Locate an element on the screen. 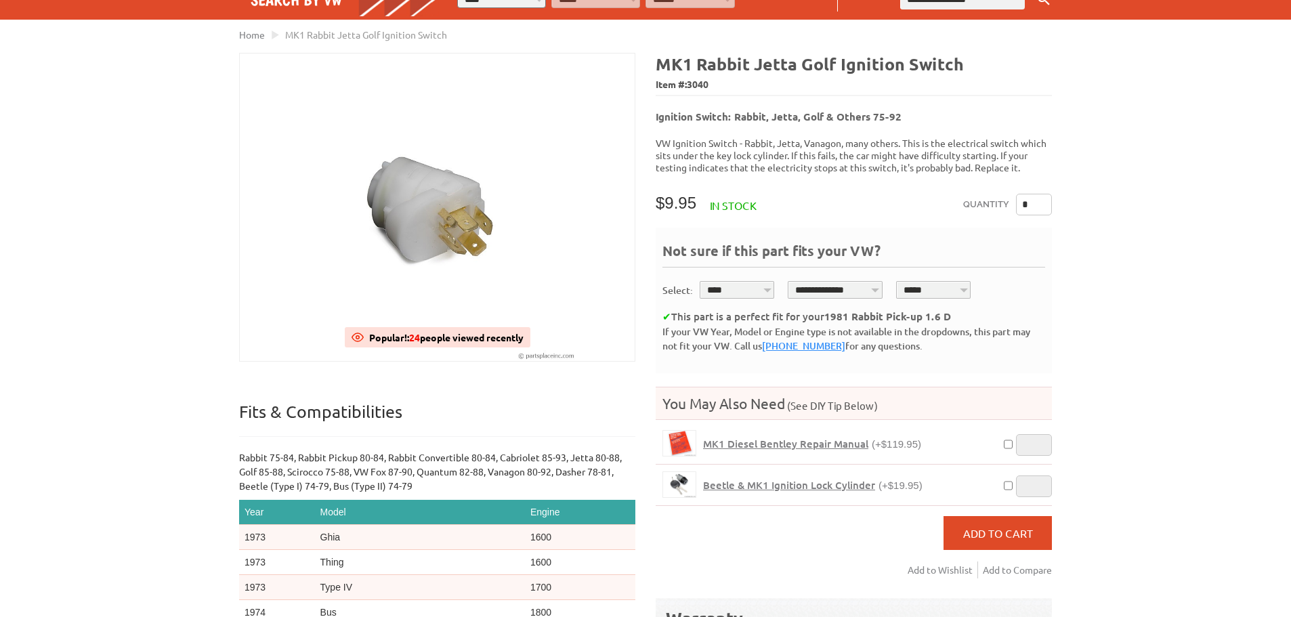 The height and width of the screenshot is (617, 1291). span: (+$19.95) is located at coordinates (901, 485).